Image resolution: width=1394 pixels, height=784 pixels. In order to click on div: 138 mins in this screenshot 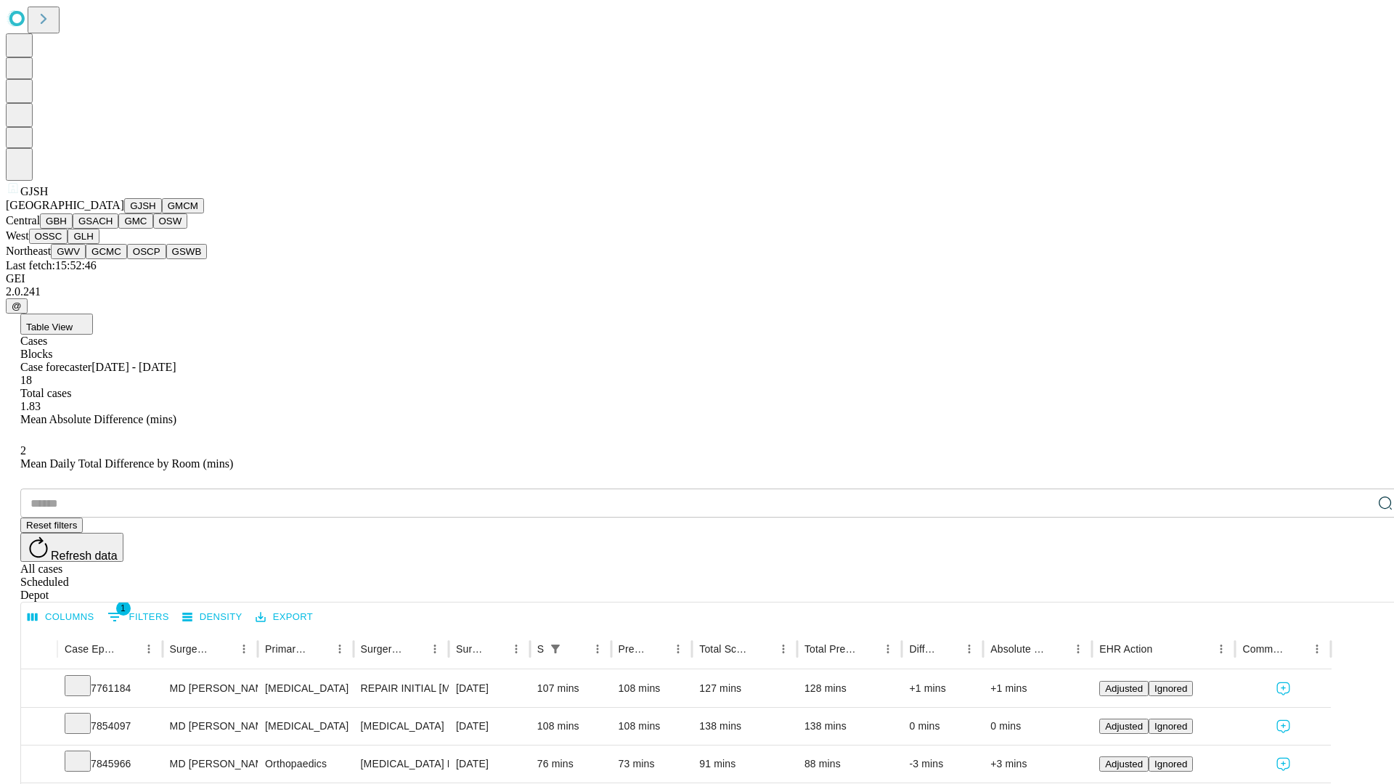, I will do `click(744, 726)`.